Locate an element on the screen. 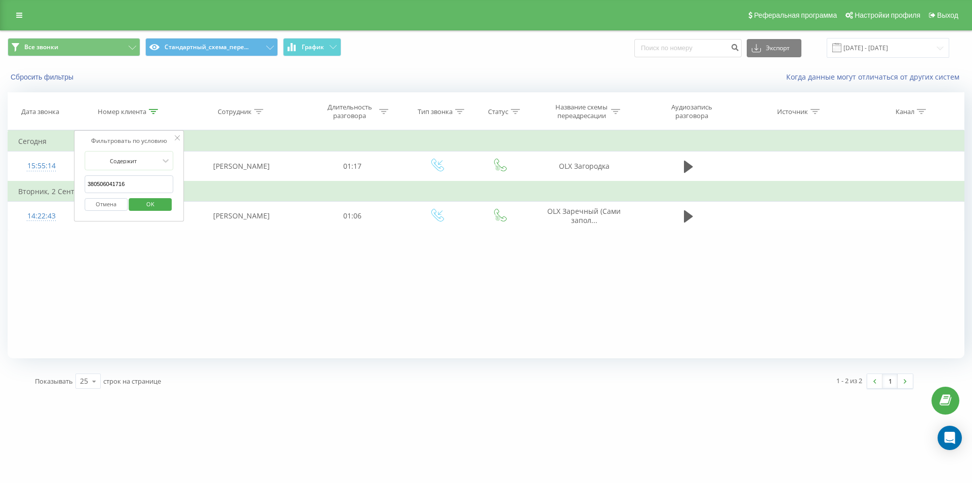 The height and width of the screenshot is (483, 972). div: Канал is located at coordinates (905, 111).